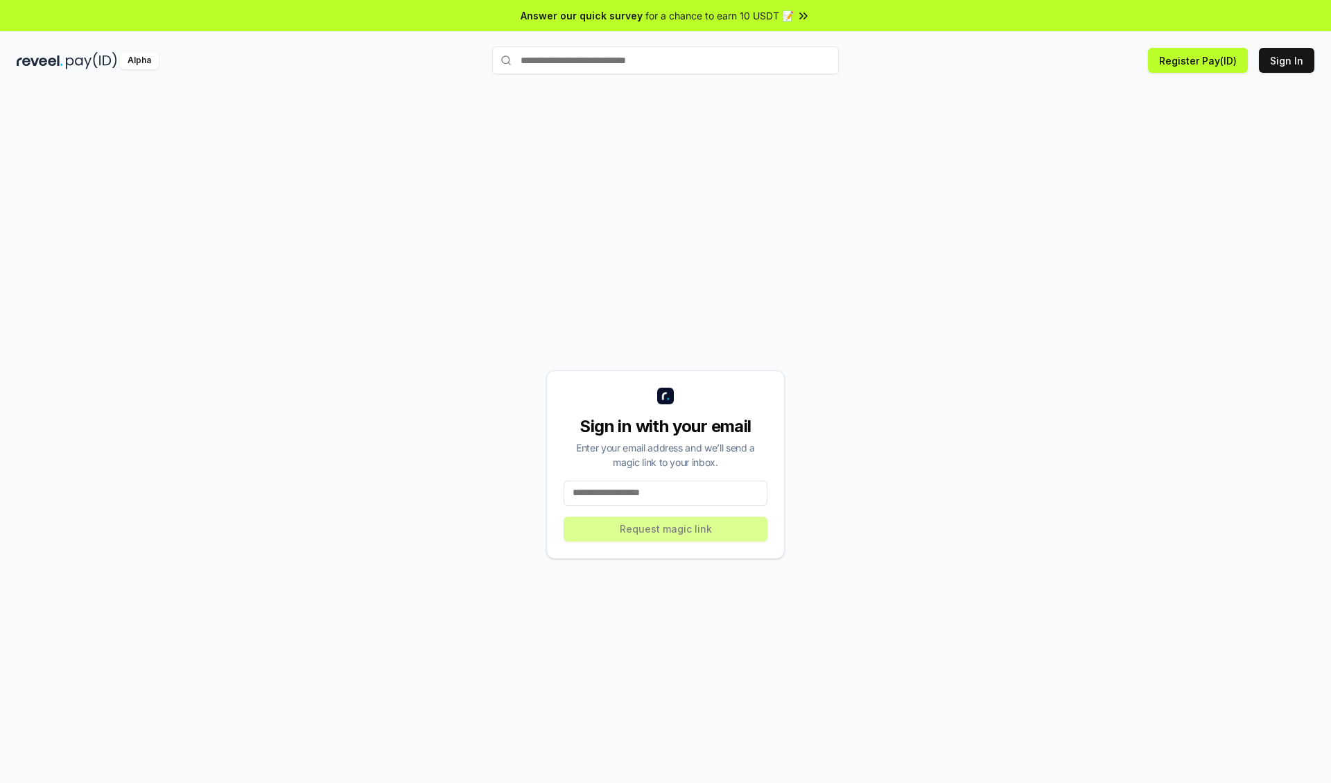  Describe the element at coordinates (1287, 60) in the screenshot. I see `button: Sign In` at that location.